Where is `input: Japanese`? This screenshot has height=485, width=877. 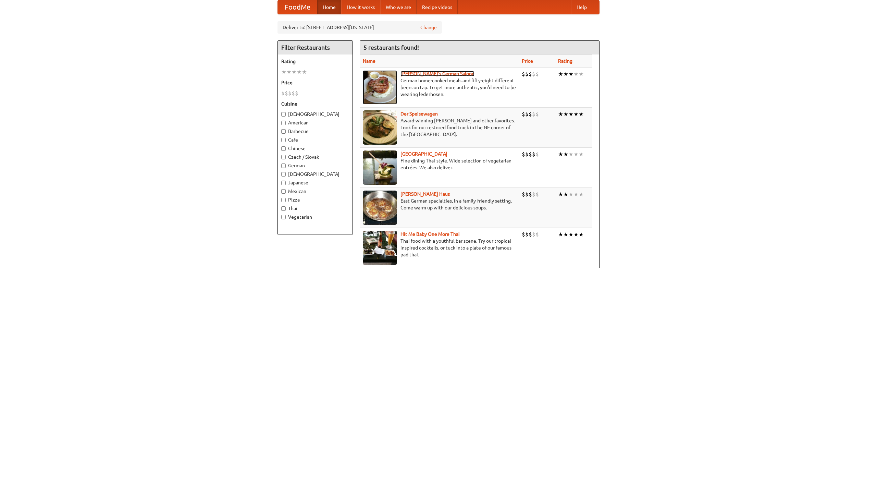
input: Japanese is located at coordinates (283, 183).